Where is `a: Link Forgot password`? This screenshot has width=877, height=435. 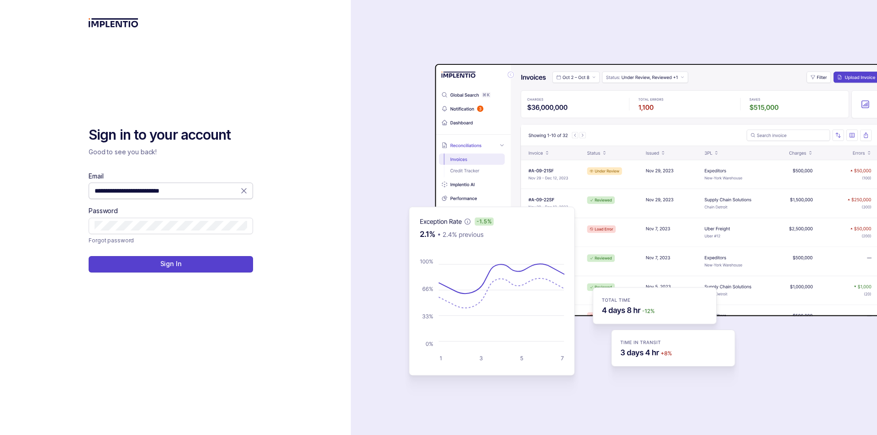
a: Link Forgot password is located at coordinates (111, 241).